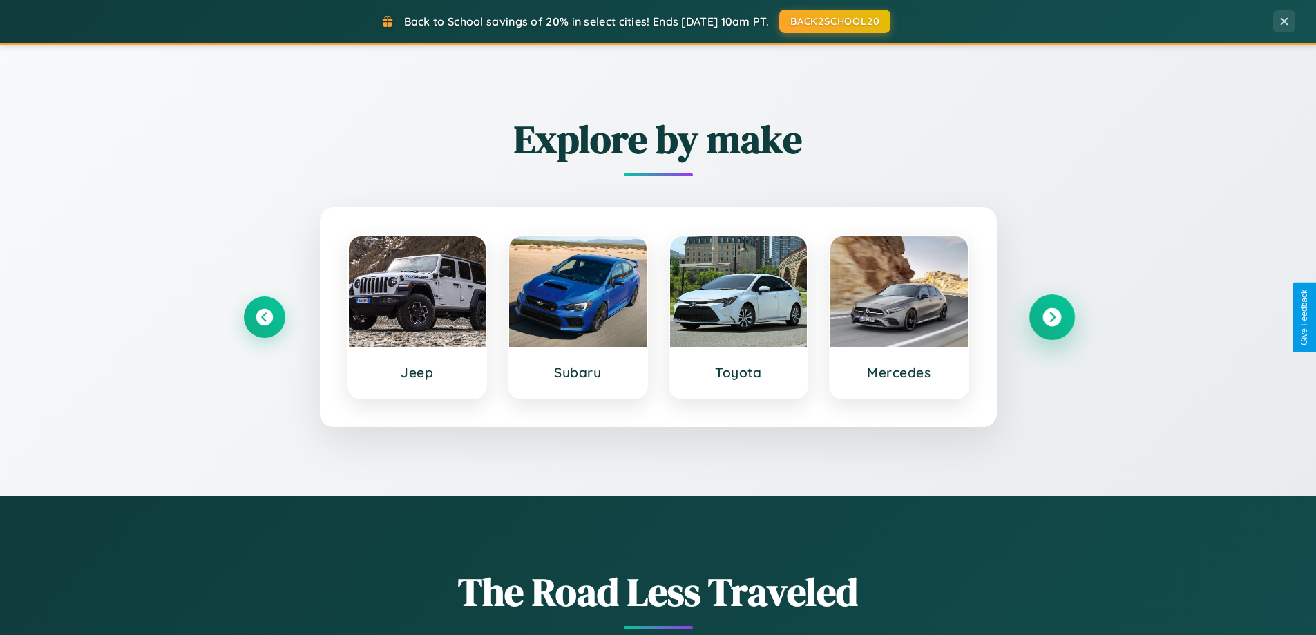  I want to click on h3: Subaru, so click(578, 372).